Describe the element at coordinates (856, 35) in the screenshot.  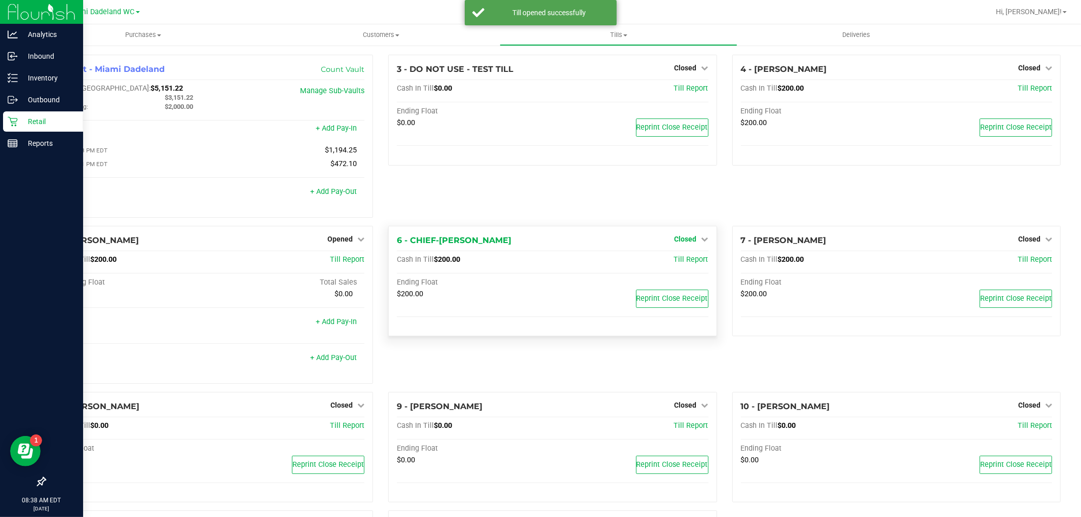
I see `span: Deliveries` at that location.